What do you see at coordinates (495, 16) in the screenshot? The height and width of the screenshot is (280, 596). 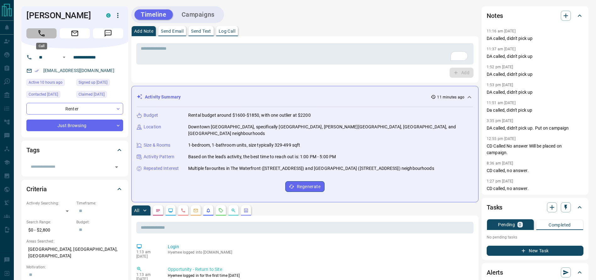 I see `h2: Notes` at bounding box center [495, 16].